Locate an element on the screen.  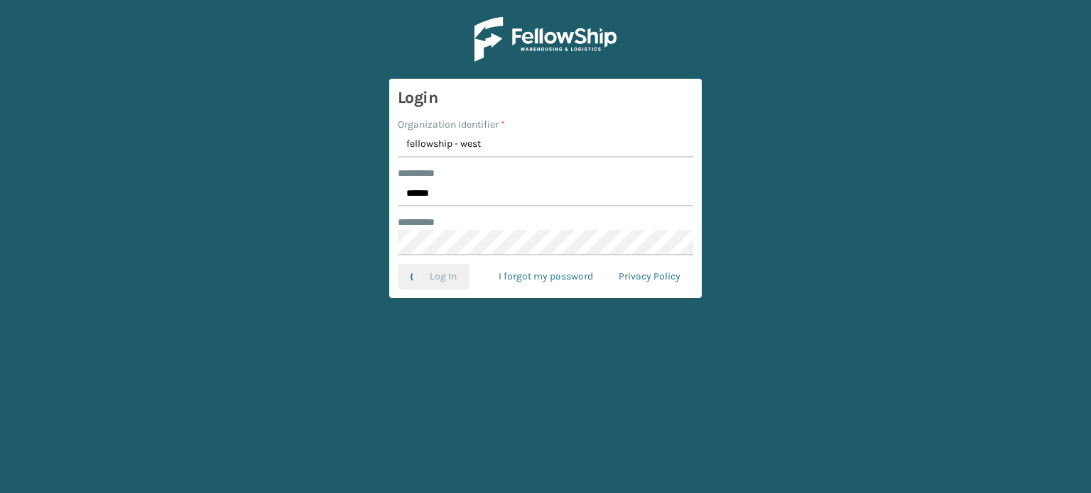
a: I forgot my password is located at coordinates (545, 277).